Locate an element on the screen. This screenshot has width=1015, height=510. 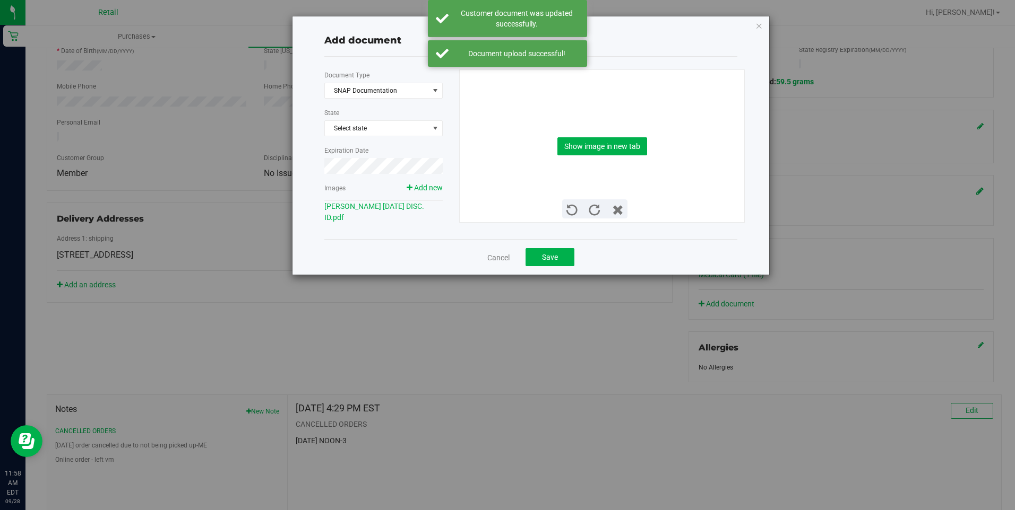
label: Images is located at coordinates (335, 188).